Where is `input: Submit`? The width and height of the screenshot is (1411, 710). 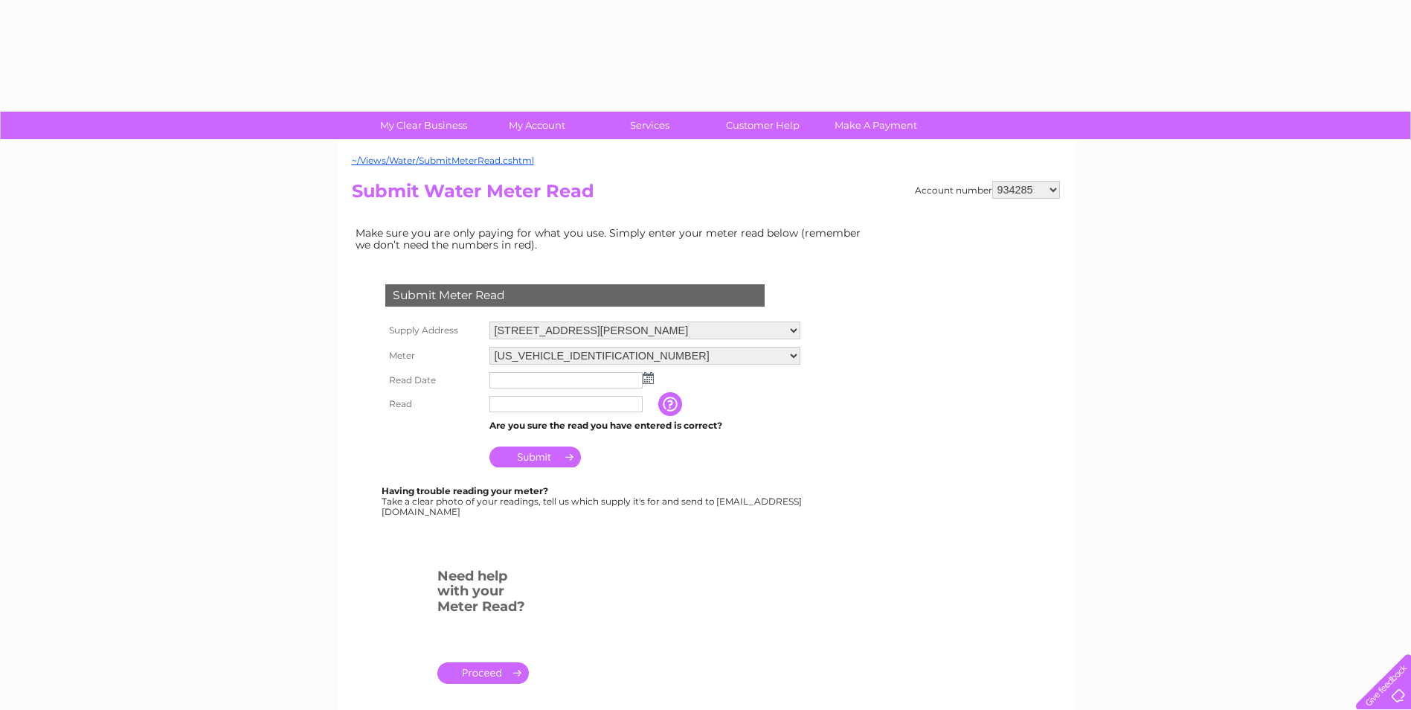 input: Submit is located at coordinates (535, 457).